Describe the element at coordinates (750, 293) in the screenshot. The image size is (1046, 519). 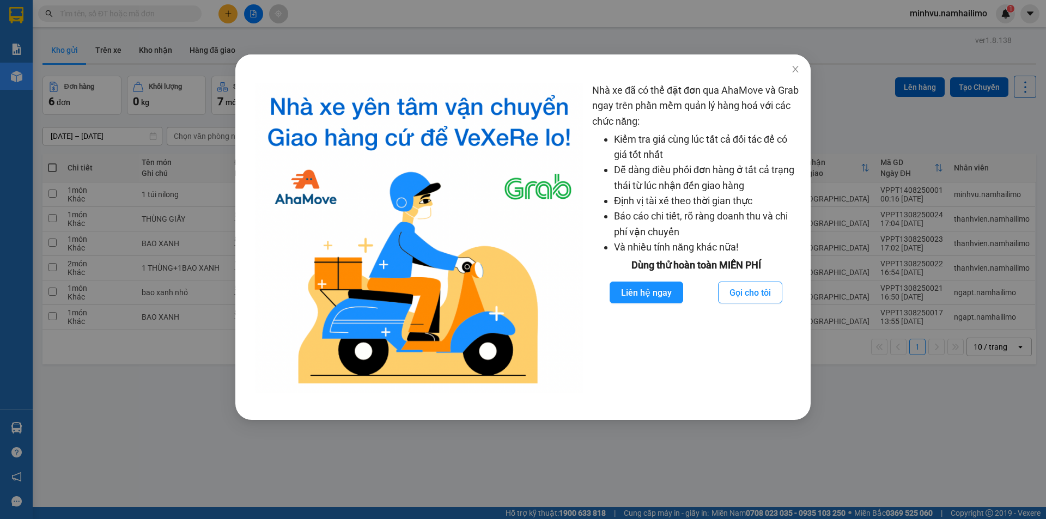
I see `button: Gọi cho tôi` at that location.